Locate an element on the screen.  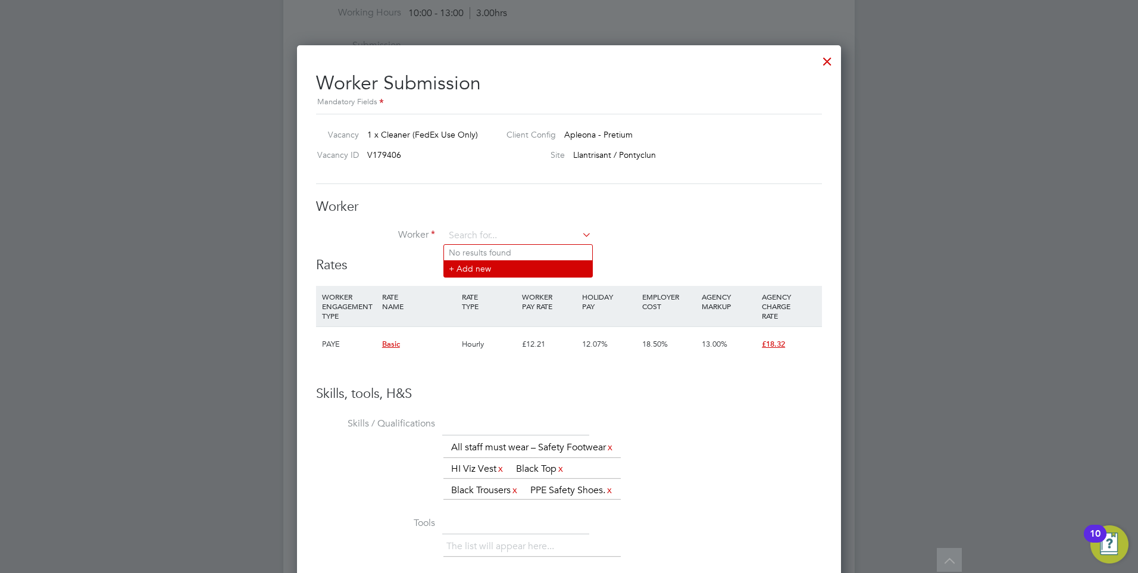
span: Llantrisant / Pontyclun is located at coordinates (614, 155).